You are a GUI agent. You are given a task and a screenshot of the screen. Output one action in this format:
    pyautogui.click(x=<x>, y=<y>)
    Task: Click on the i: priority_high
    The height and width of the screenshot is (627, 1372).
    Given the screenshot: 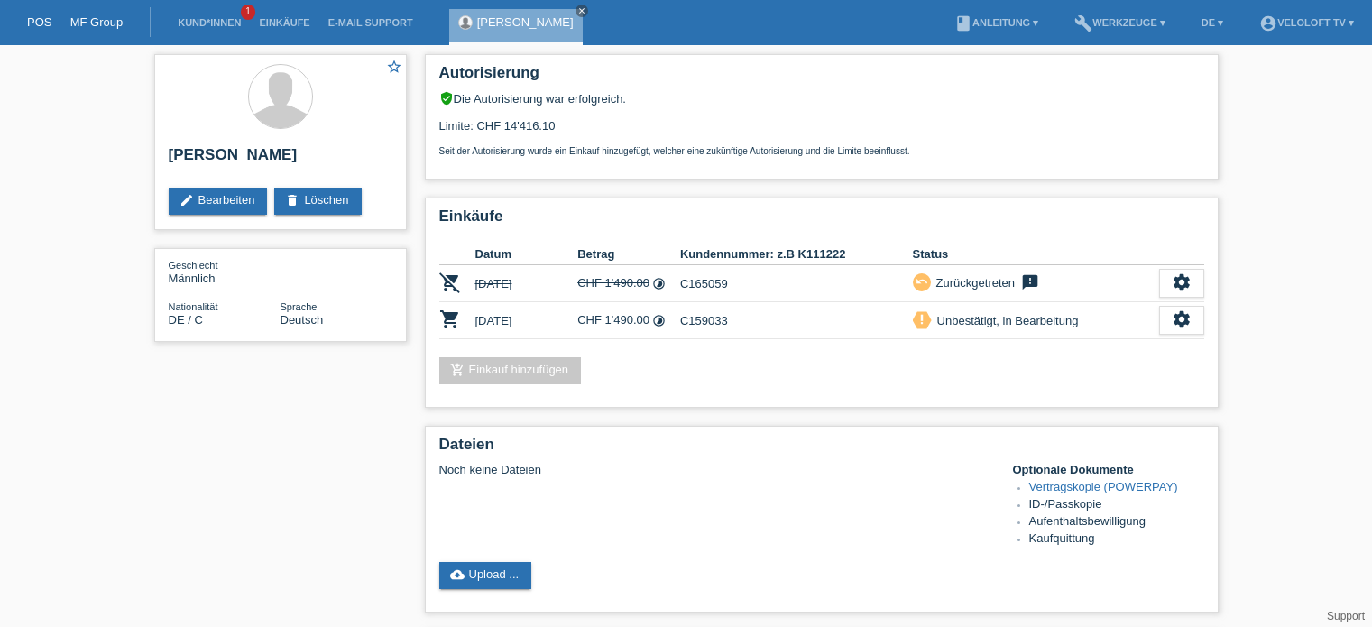 What is the action you would take?
    pyautogui.click(x=922, y=319)
    